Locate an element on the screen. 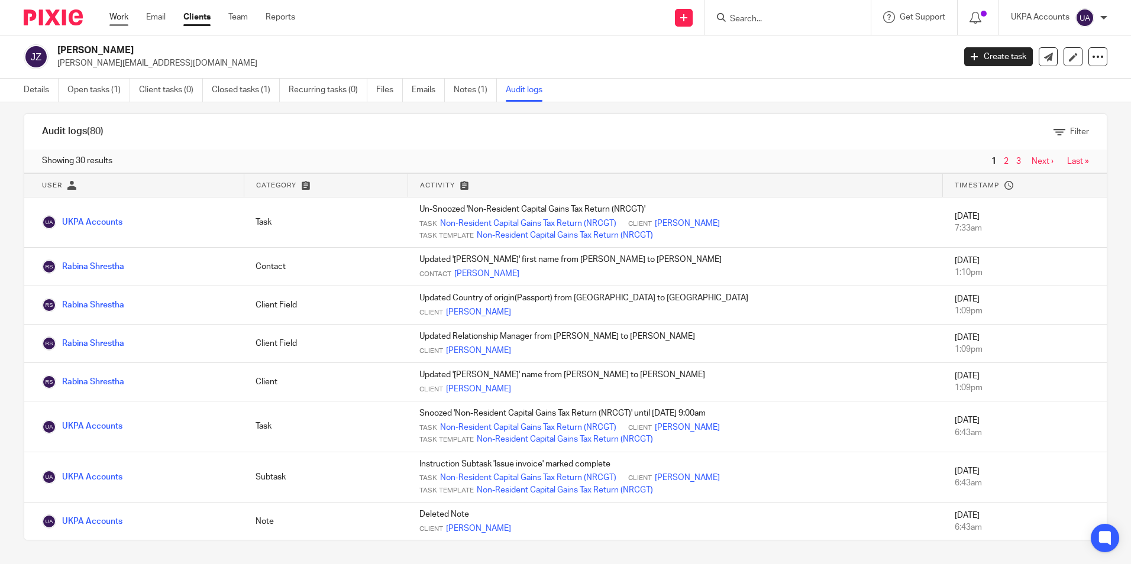  span: Activity is located at coordinates (437, 185).